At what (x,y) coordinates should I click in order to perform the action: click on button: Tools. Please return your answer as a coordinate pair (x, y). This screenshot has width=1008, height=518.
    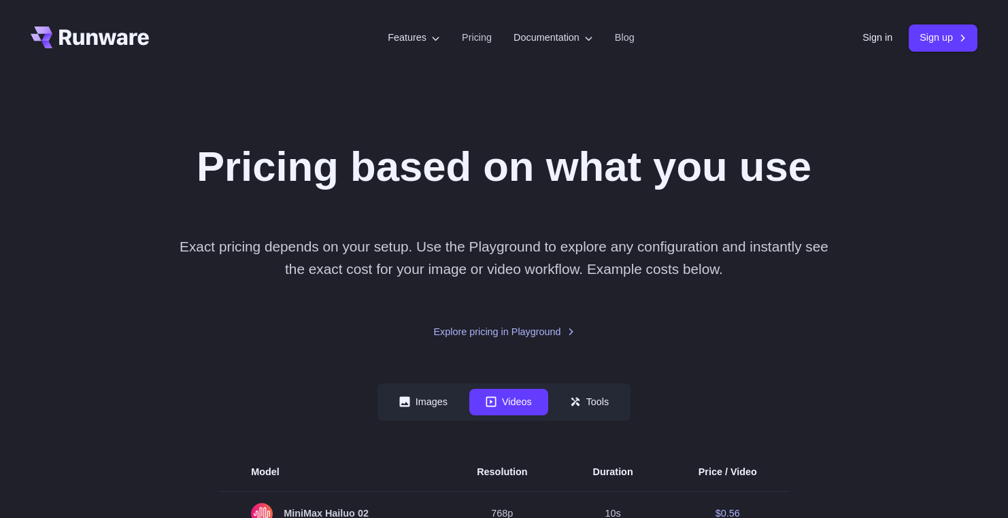
    Looking at the image, I should click on (590, 402).